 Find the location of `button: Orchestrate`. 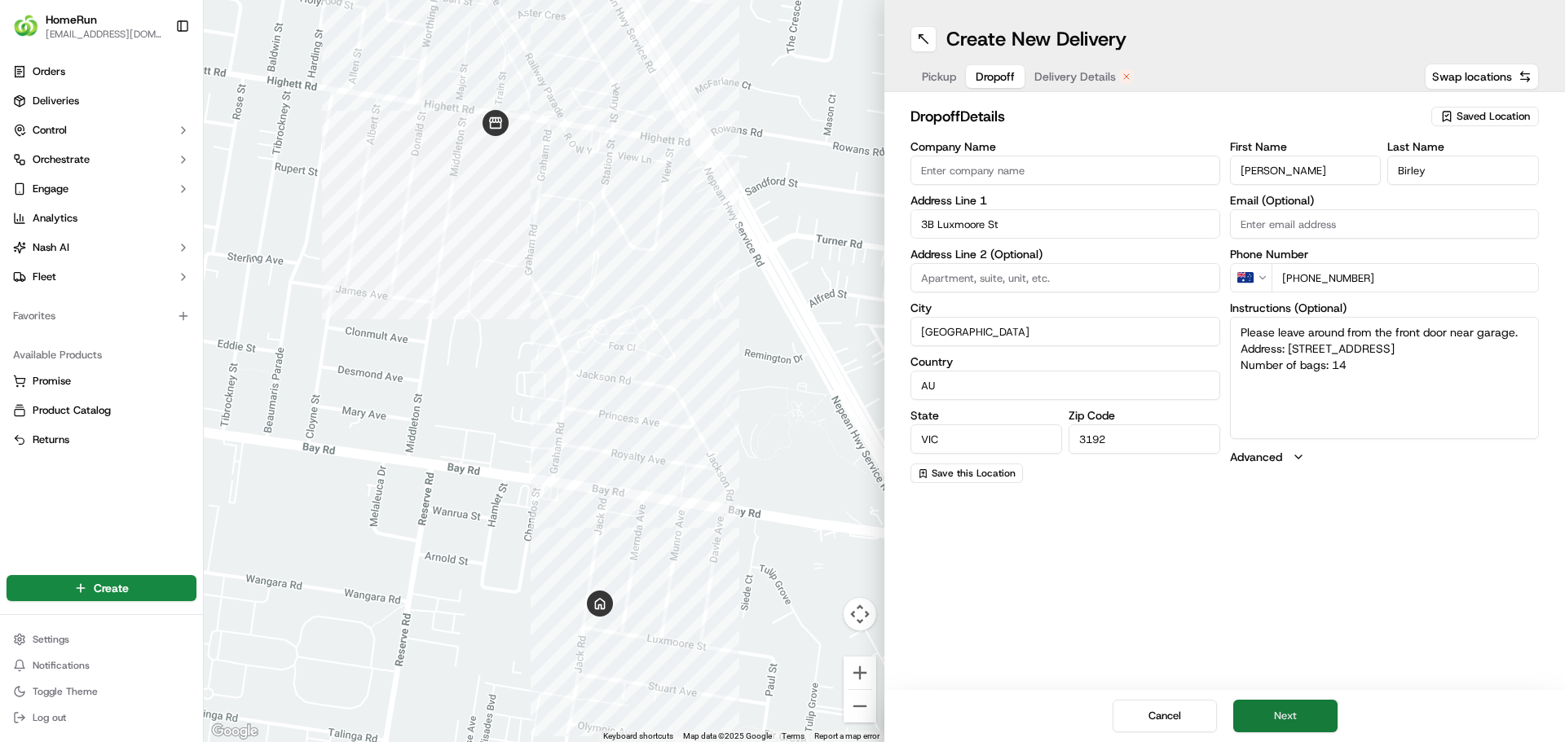

button: Orchestrate is located at coordinates (101, 160).